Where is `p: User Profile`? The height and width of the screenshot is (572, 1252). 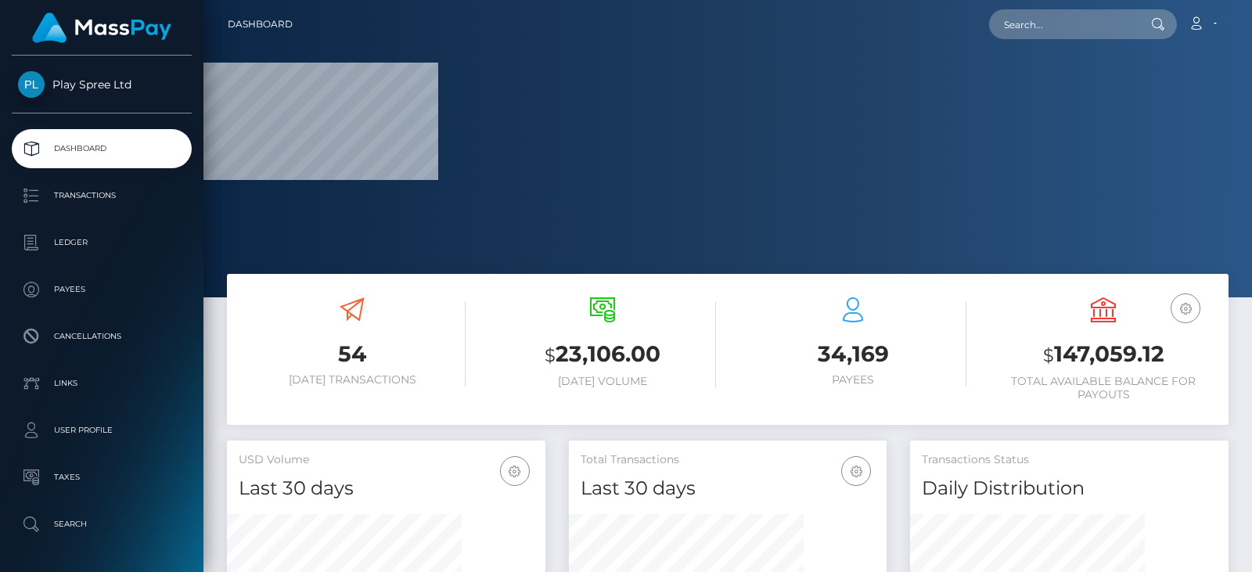 p: User Profile is located at coordinates (102, 430).